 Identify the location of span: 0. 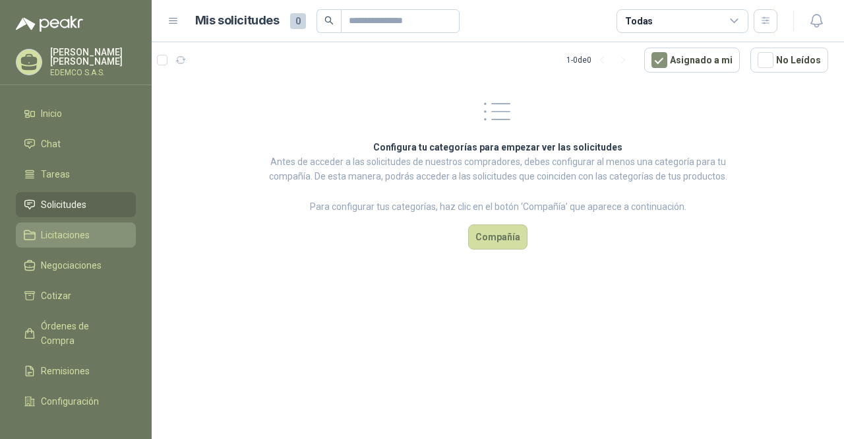
(298, 21).